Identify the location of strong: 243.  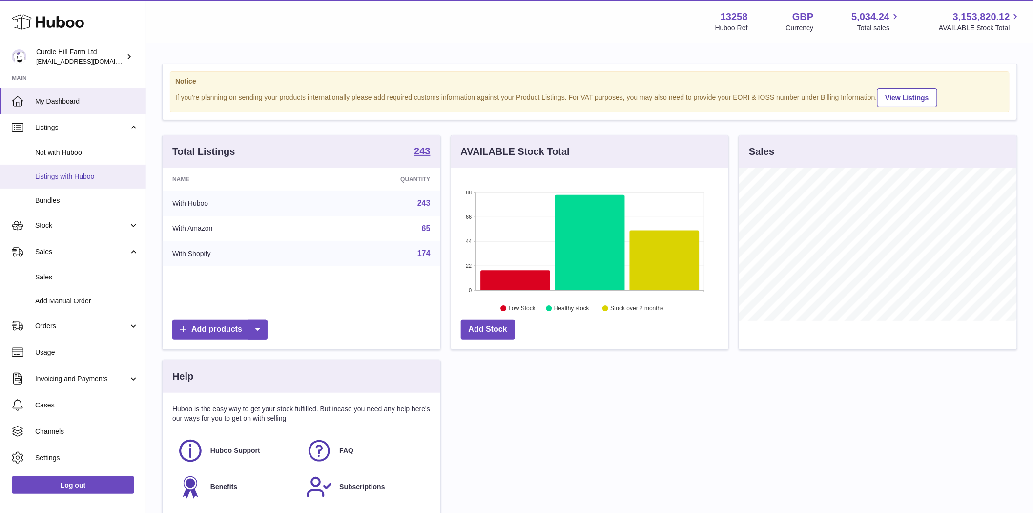
(422, 151).